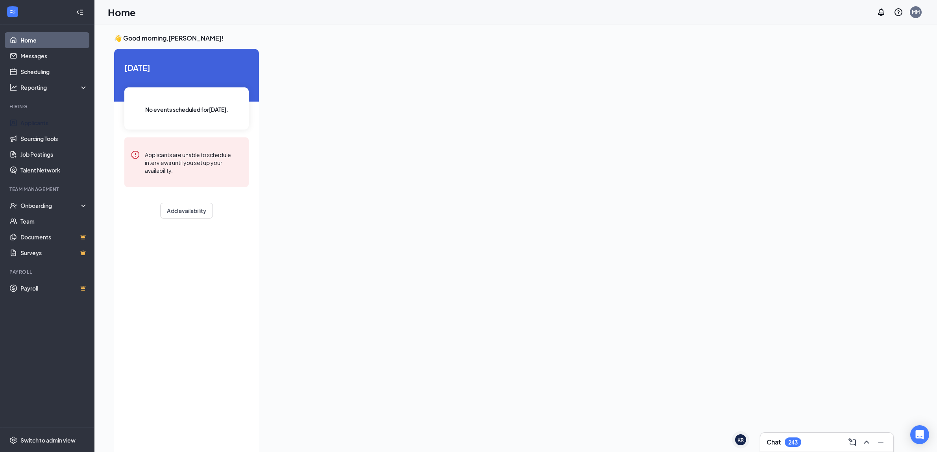 This screenshot has width=937, height=452. What do you see at coordinates (48, 106) in the screenshot?
I see `div: Hiring` at bounding box center [48, 106].